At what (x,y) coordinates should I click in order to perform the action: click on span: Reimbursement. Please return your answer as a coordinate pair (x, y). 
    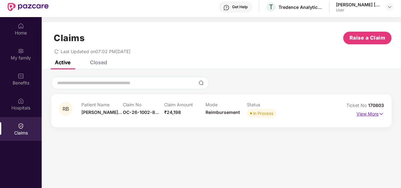
    Looking at the image, I should click on (223, 112).